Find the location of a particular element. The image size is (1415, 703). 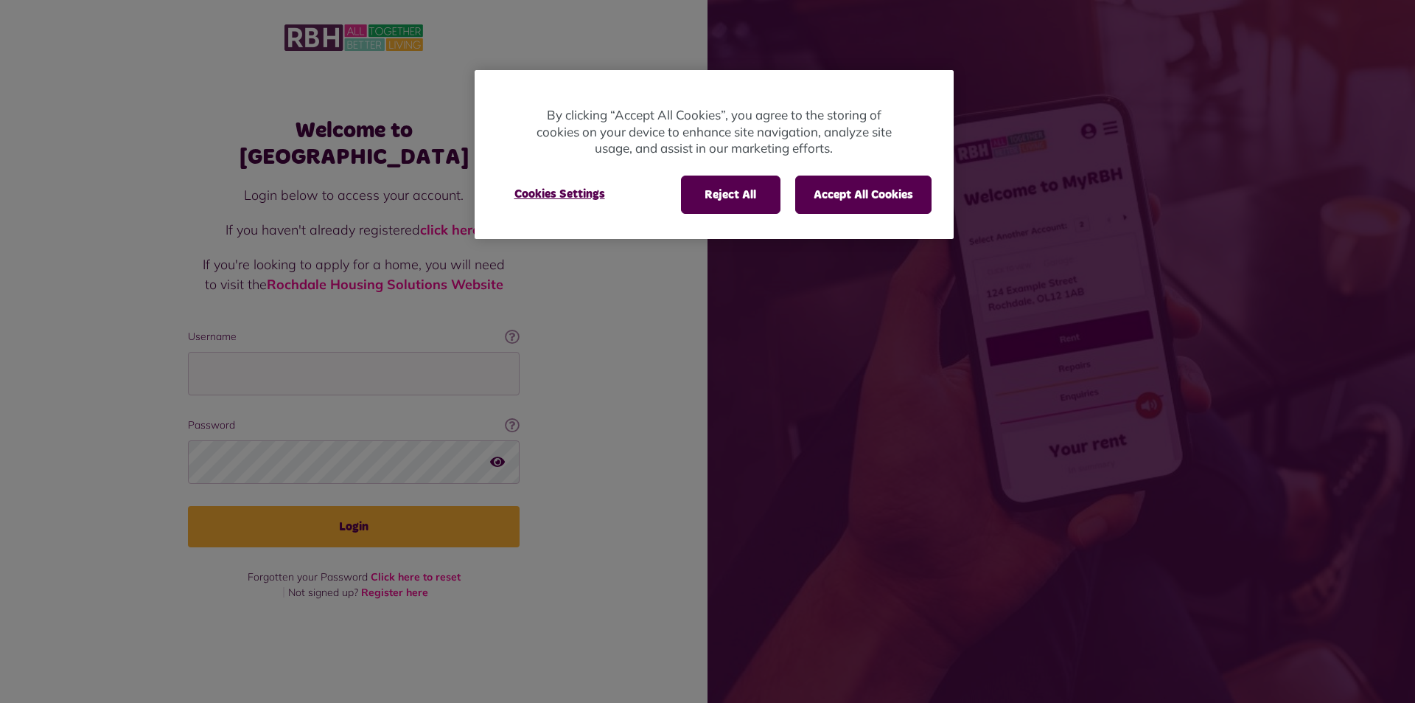

button: Accept All Cookies is located at coordinates (863, 195).